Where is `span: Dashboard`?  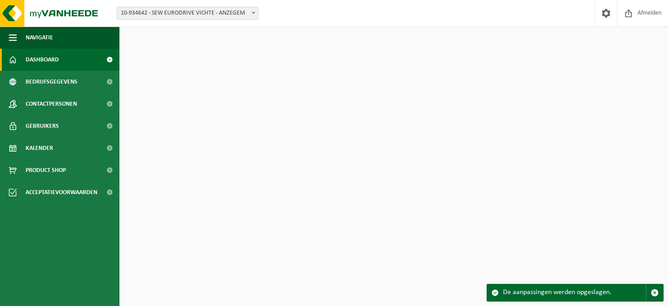 span: Dashboard is located at coordinates (42, 60).